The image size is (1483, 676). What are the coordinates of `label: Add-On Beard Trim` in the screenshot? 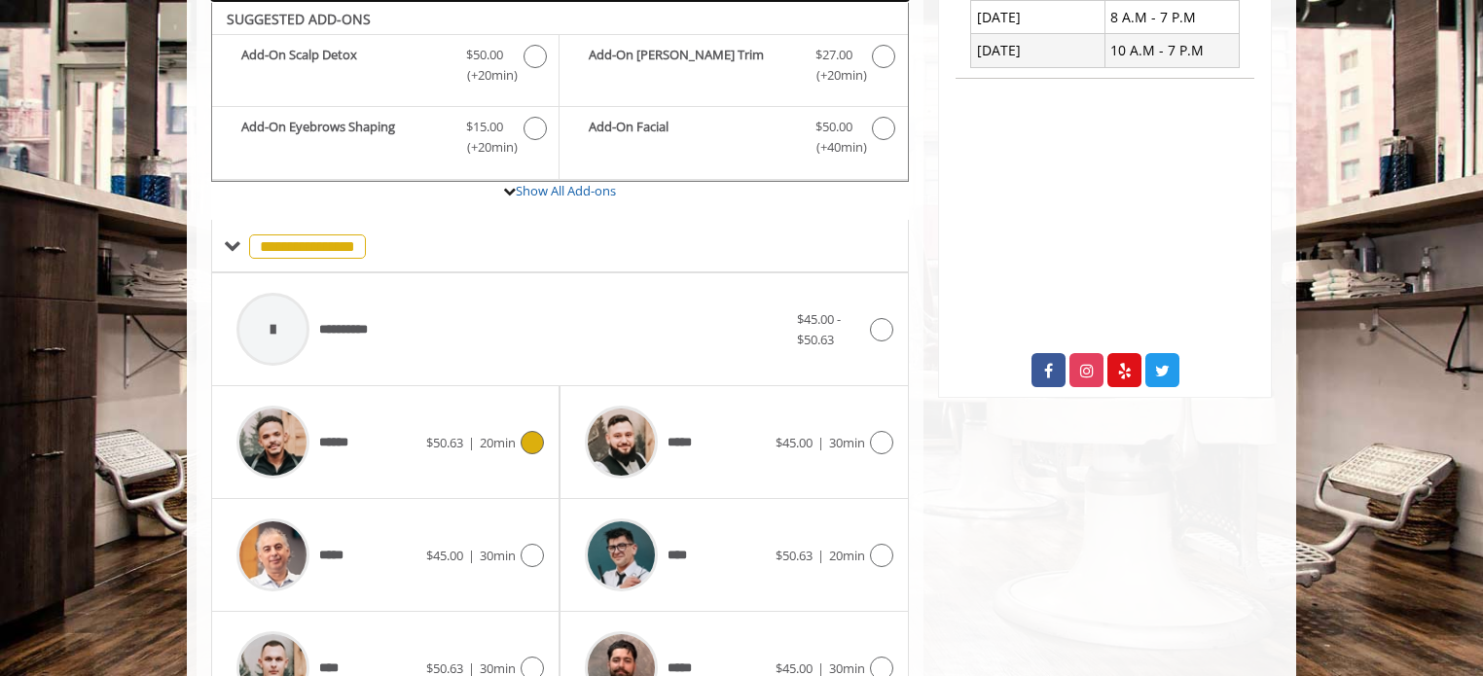 It's located at (733, 67).